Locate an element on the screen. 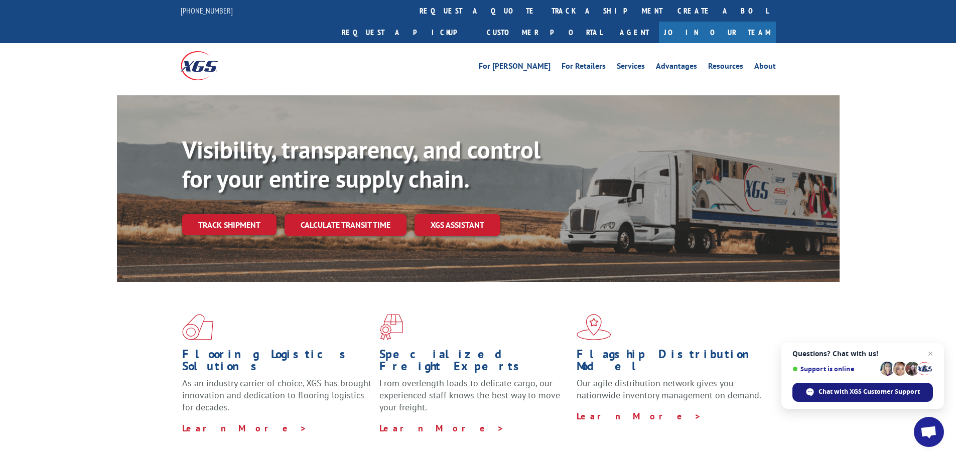  p: From overlength loads to delicate cargo, our experienced staff knows the best way to move your fr... is located at coordinates (474, 399).